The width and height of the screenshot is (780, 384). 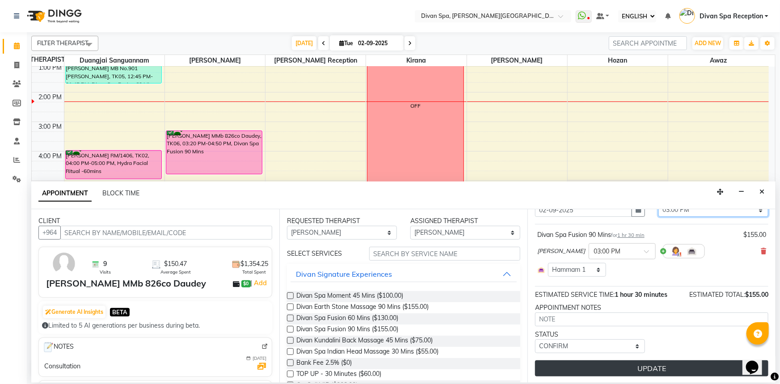 What do you see at coordinates (754, 235) in the screenshot?
I see `div: $155.00` at bounding box center [754, 235].